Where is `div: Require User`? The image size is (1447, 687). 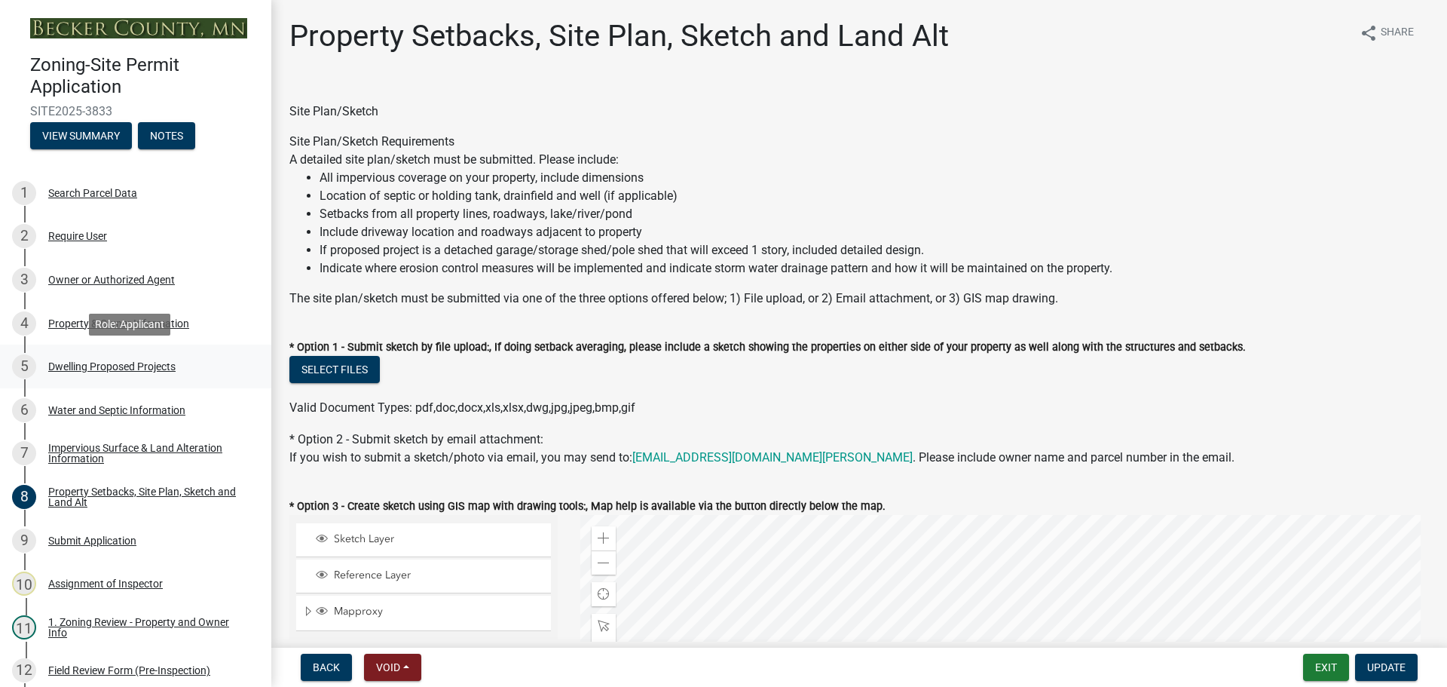 div: Require User is located at coordinates (78, 236).